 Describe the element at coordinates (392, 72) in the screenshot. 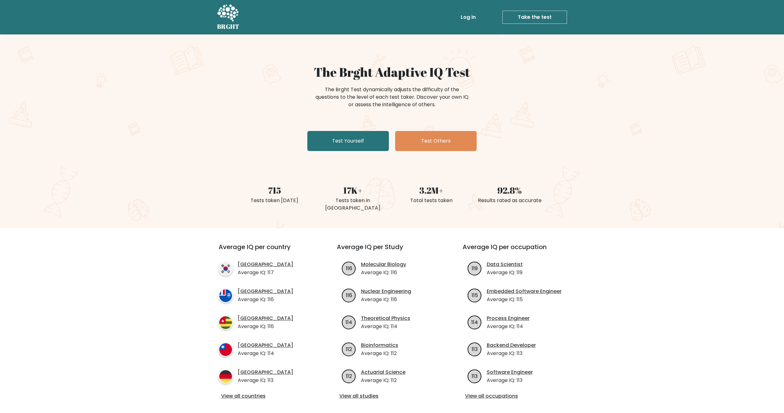

I see `h1: The Brght Adaptive IQ Test` at that location.